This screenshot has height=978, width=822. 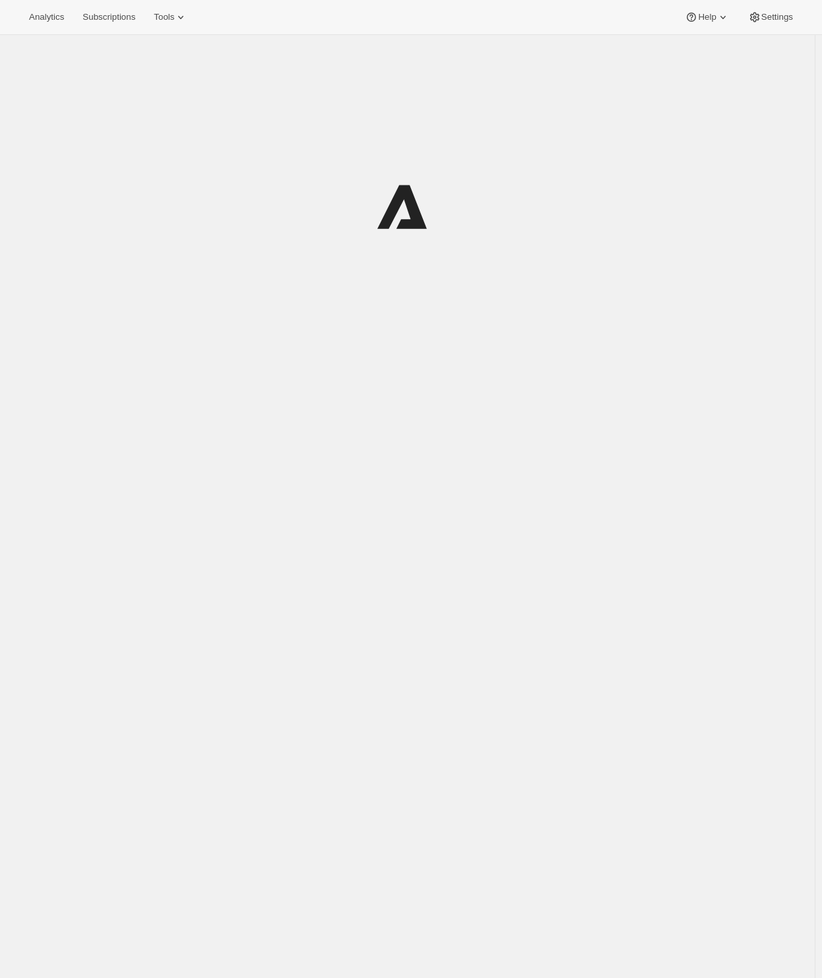 What do you see at coordinates (164, 17) in the screenshot?
I see `span: Tools` at bounding box center [164, 17].